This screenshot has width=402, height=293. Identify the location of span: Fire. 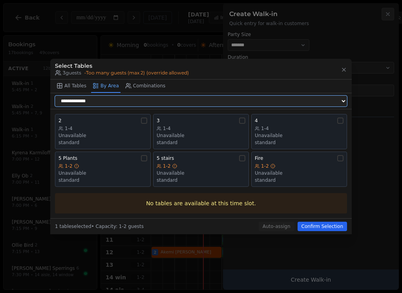
(258, 158).